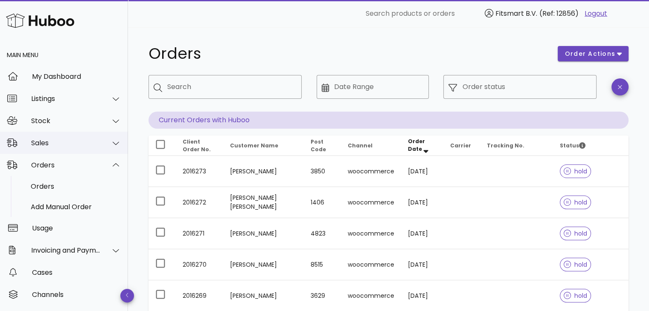 The width and height of the screenshot is (649, 311). I want to click on td: 1406, so click(322, 203).